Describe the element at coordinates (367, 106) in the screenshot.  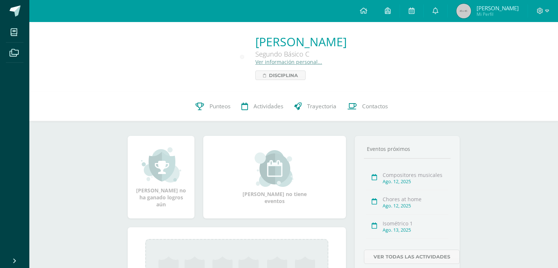
I see `a: Contactos` at that location.